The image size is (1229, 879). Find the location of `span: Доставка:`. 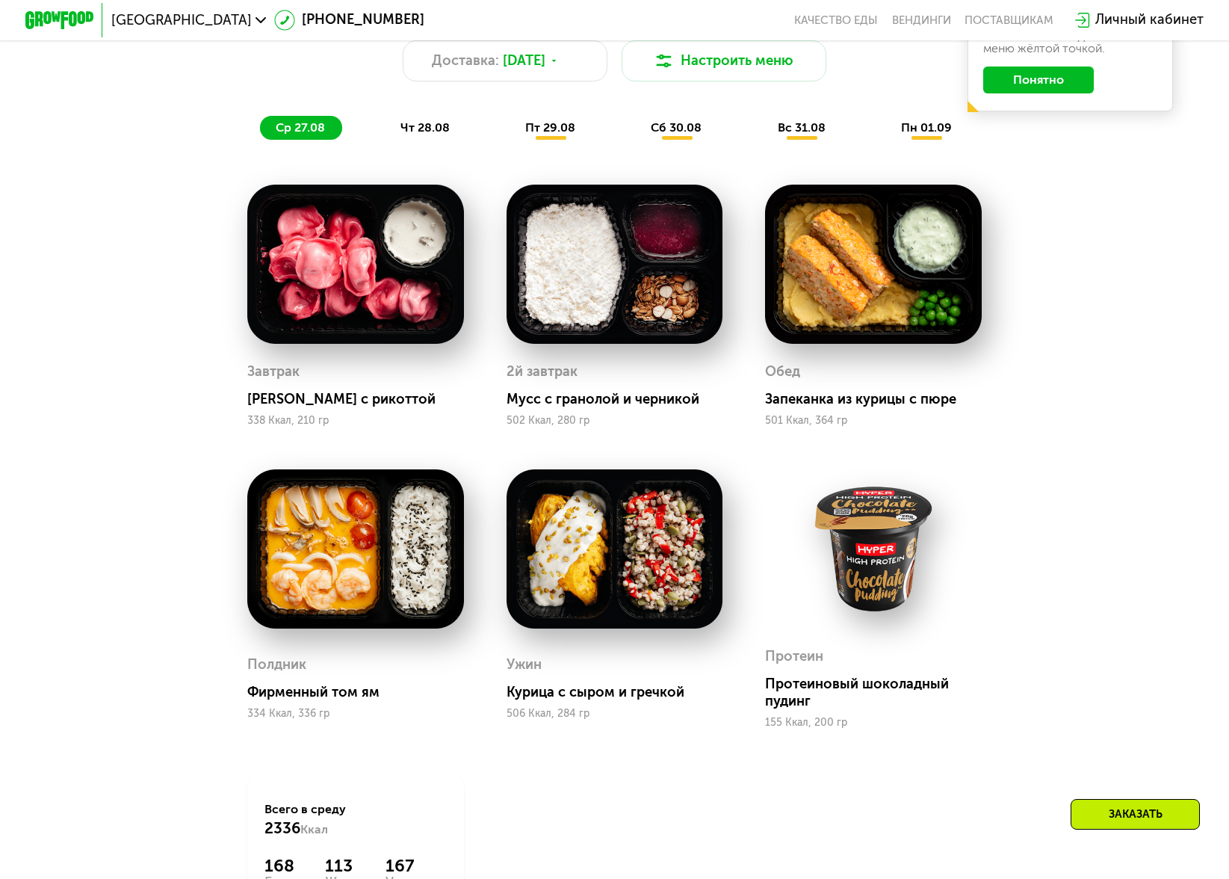

span: Доставка: is located at coordinates (465, 61).